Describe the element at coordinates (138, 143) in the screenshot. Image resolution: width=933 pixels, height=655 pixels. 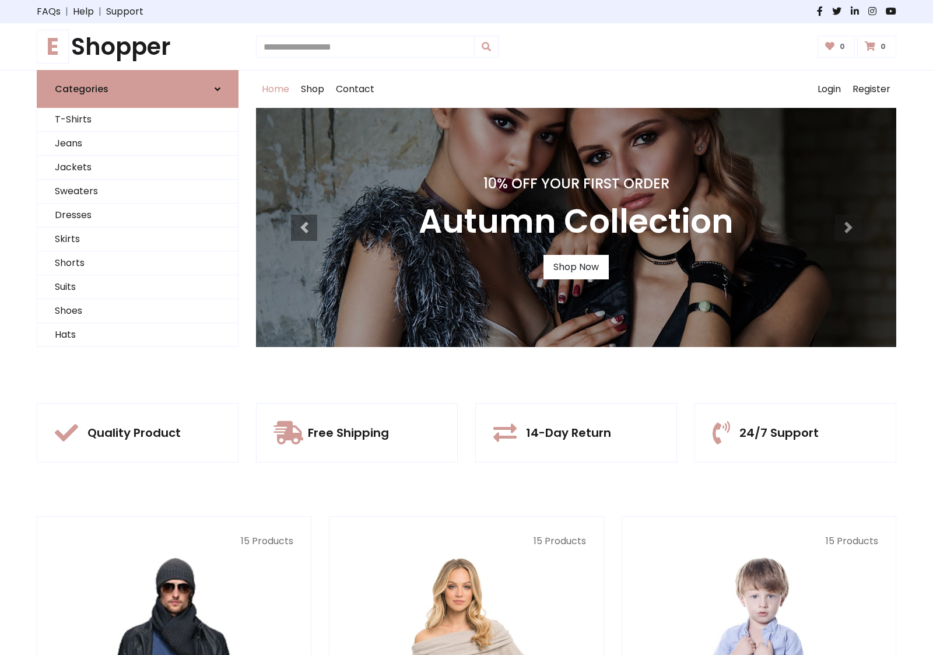
I see `a: Jeans` at that location.